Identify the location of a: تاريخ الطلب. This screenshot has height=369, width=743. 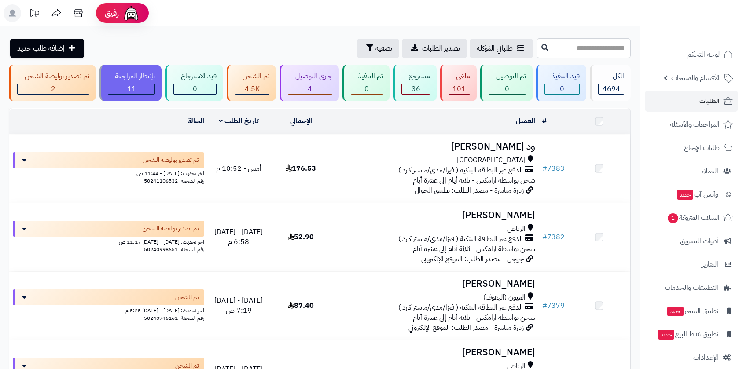
(239, 121).